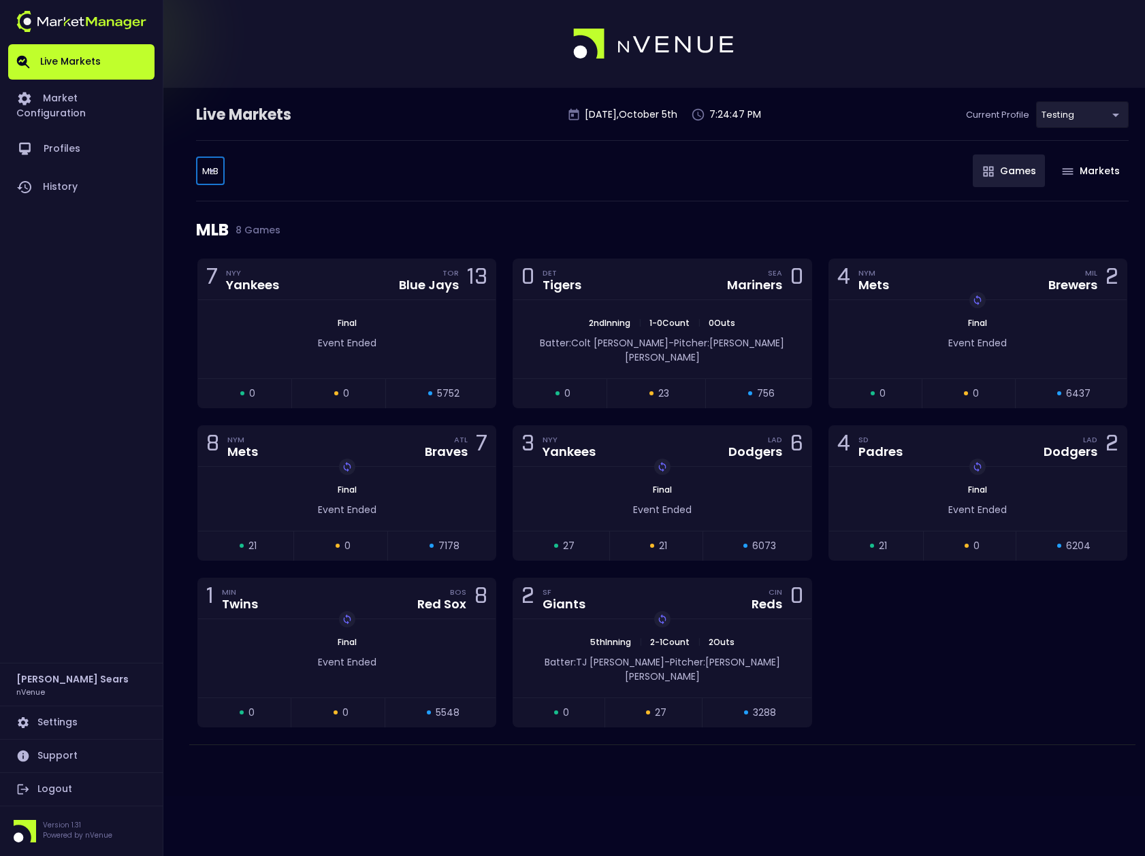 Image resolution: width=1145 pixels, height=856 pixels. Describe the element at coordinates (764, 546) in the screenshot. I see `span: 6073` at that location.